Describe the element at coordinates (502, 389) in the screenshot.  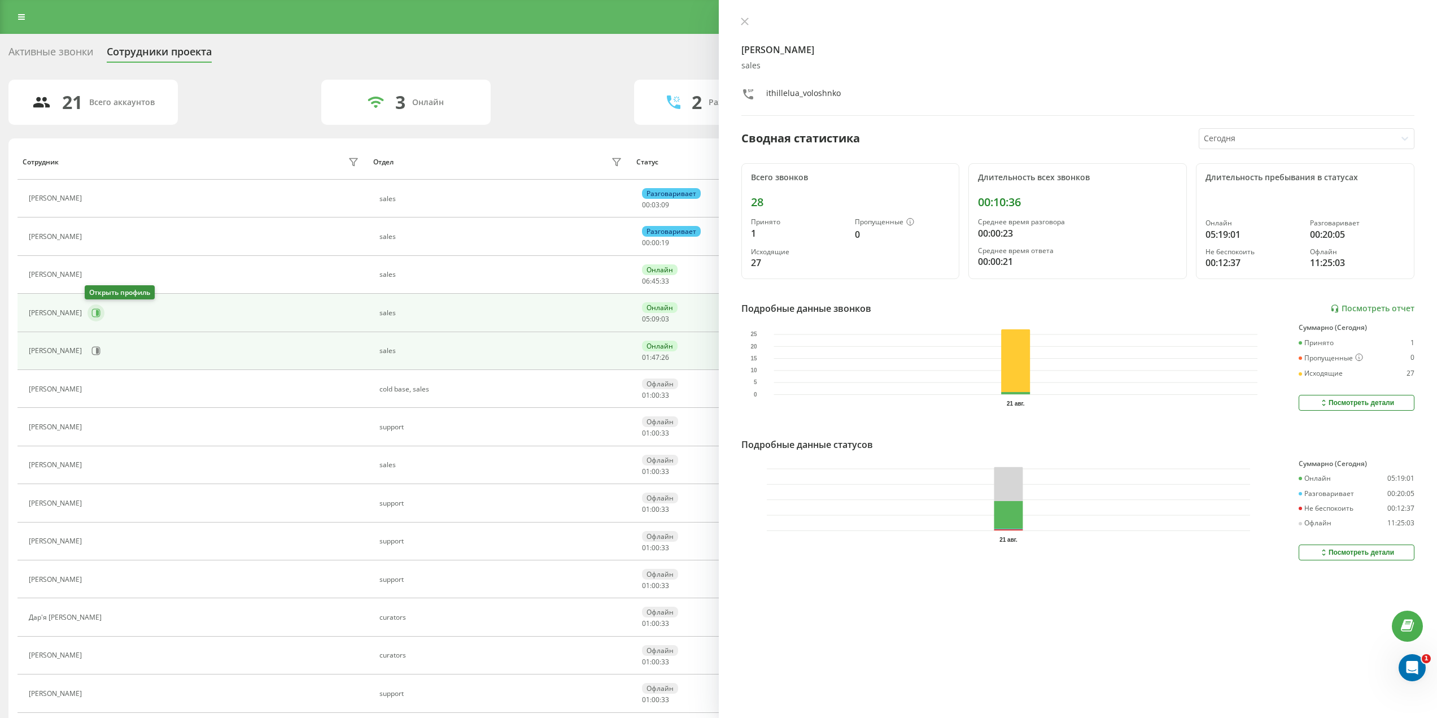
I see `div: cold base, sales` at that location.